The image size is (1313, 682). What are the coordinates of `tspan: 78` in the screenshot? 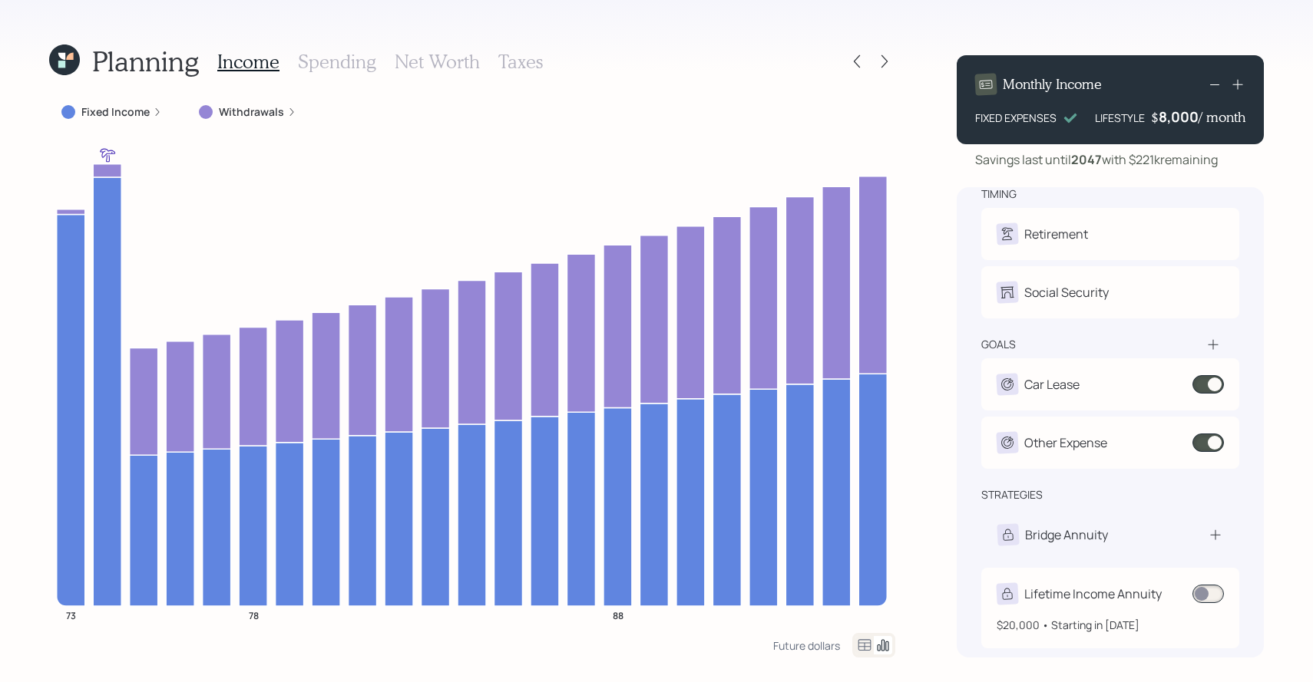 It's located at (253, 615).